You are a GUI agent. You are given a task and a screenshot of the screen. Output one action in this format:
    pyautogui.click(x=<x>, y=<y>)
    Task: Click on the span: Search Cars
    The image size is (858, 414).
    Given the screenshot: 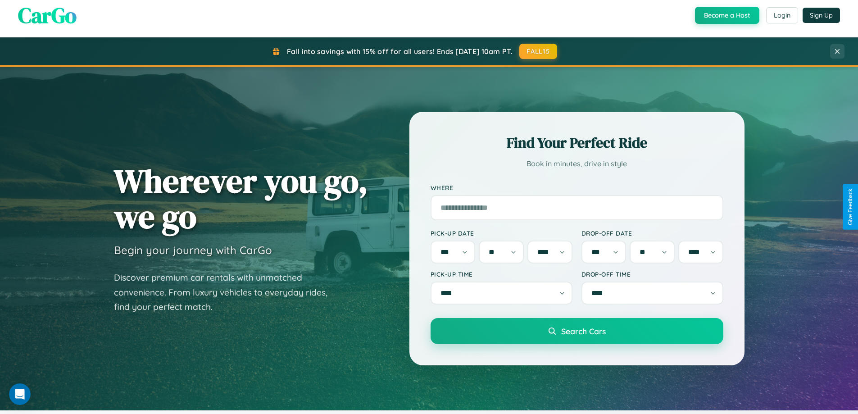 What is the action you would take?
    pyautogui.click(x=583, y=331)
    